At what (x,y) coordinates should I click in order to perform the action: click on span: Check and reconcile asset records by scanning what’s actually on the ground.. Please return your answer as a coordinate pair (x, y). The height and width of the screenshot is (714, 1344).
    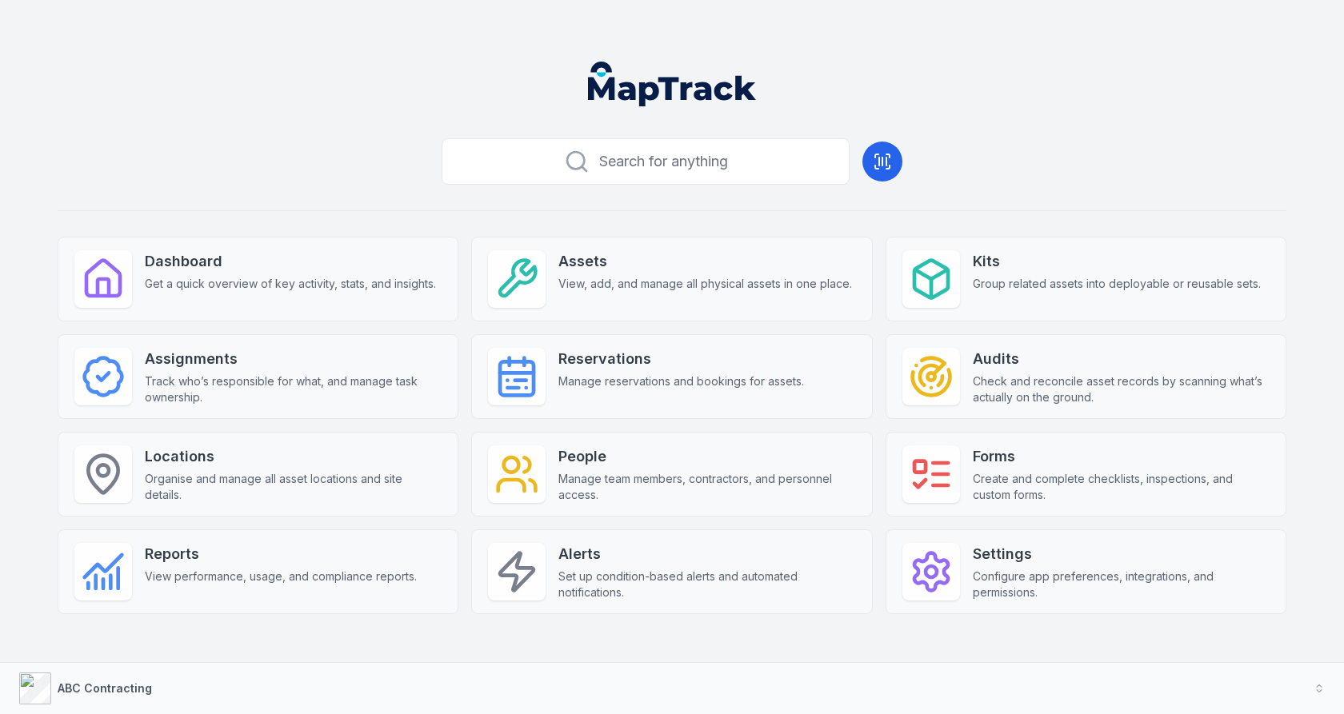
    Looking at the image, I should click on (1120, 389).